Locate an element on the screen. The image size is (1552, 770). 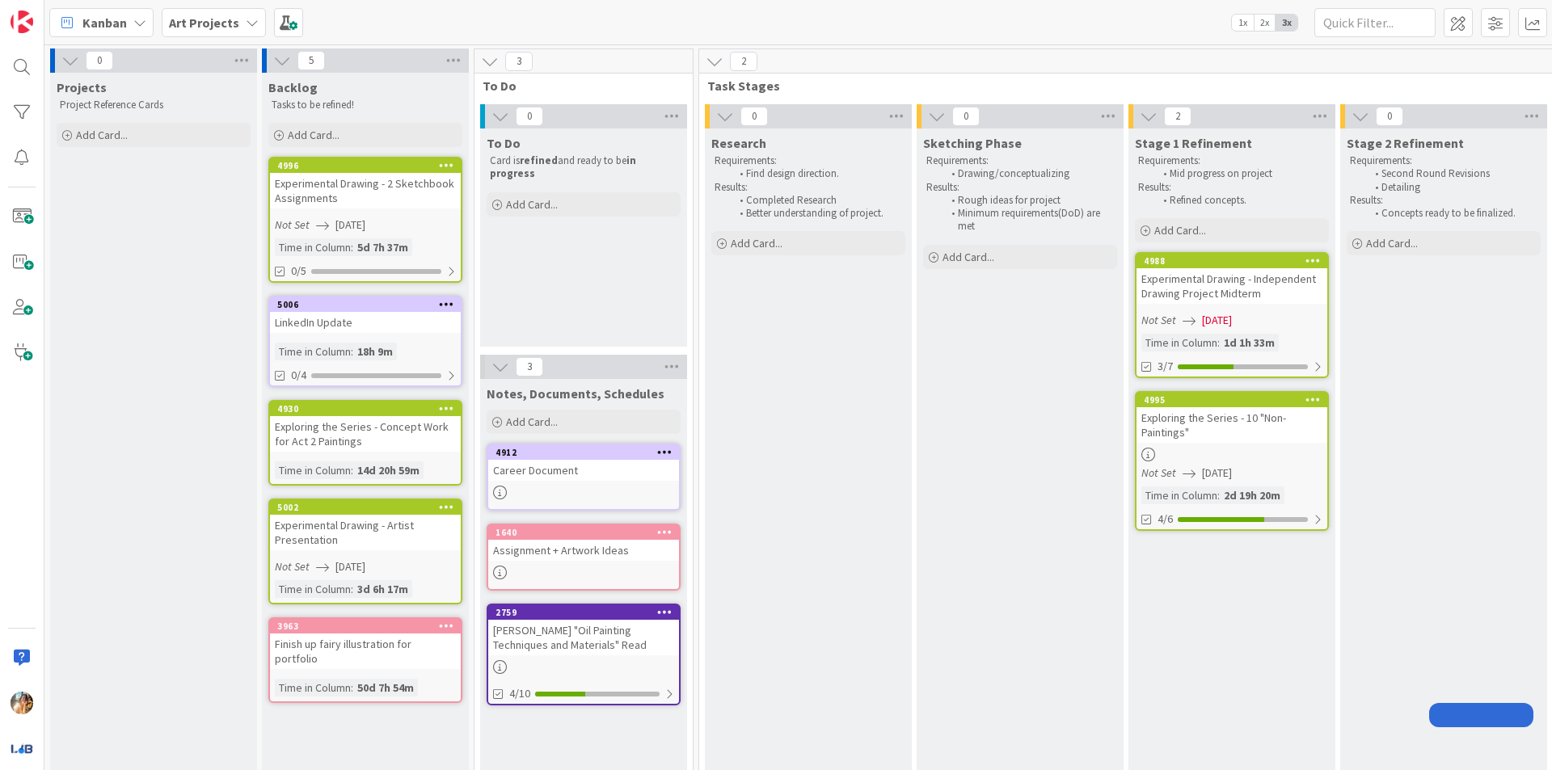
li: Detailing is located at coordinates (1452, 187).